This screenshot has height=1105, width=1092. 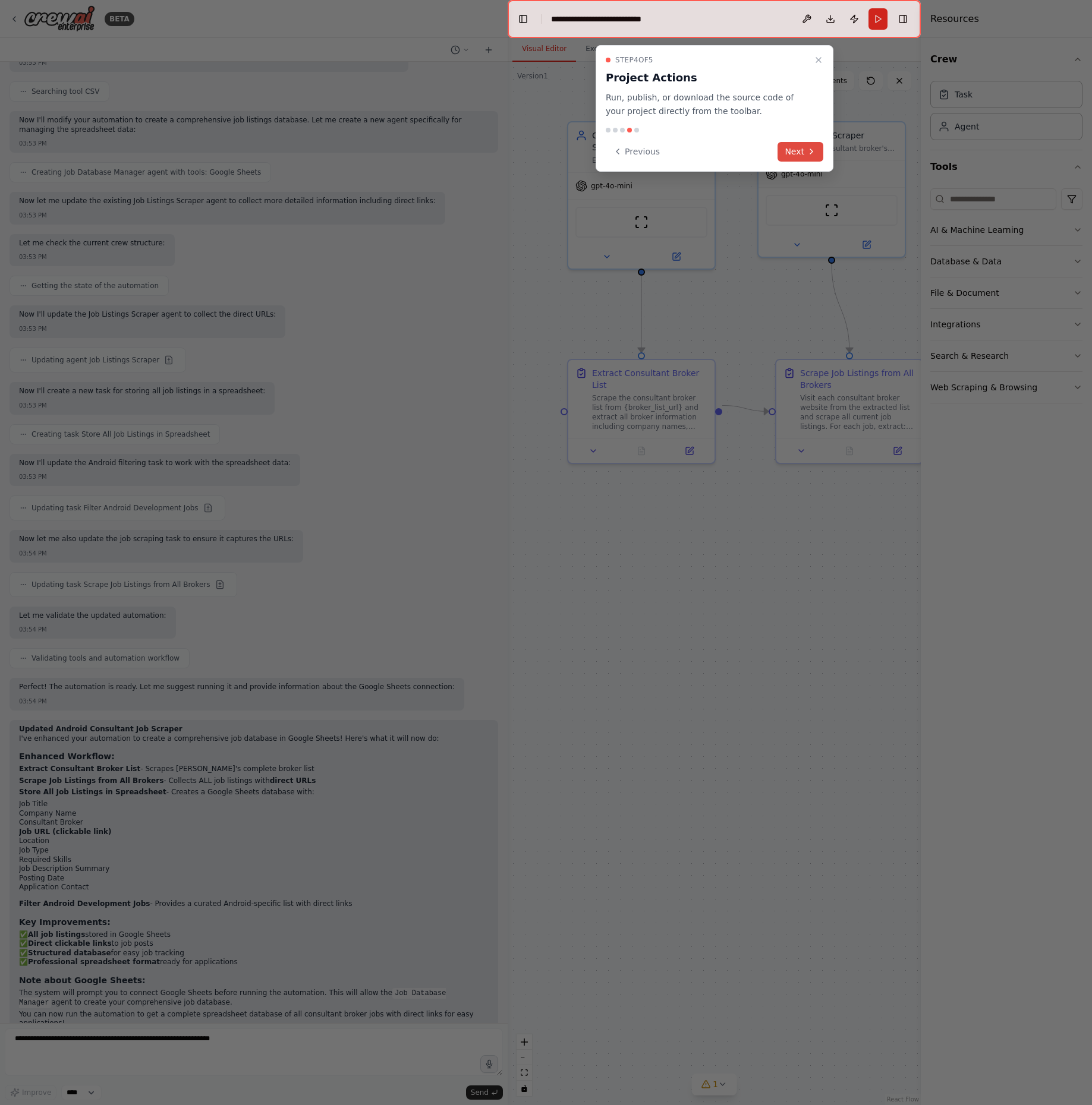 What do you see at coordinates (800, 152) in the screenshot?
I see `button: Next` at bounding box center [800, 152].